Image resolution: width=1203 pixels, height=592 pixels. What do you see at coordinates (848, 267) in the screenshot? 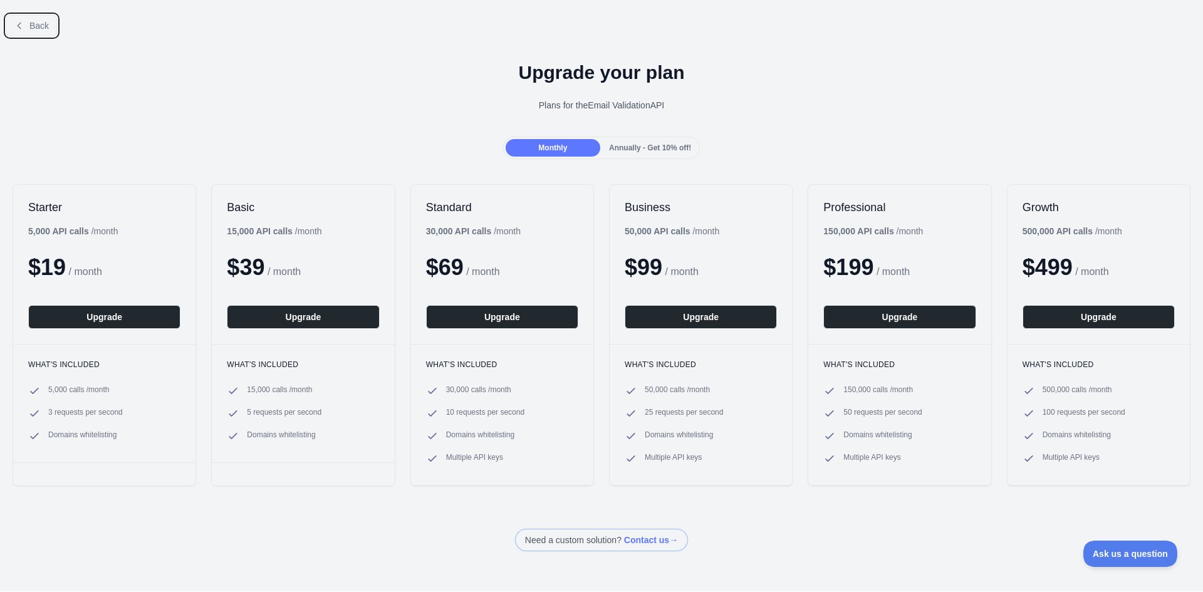
I see `span: $ 199` at bounding box center [848, 267].